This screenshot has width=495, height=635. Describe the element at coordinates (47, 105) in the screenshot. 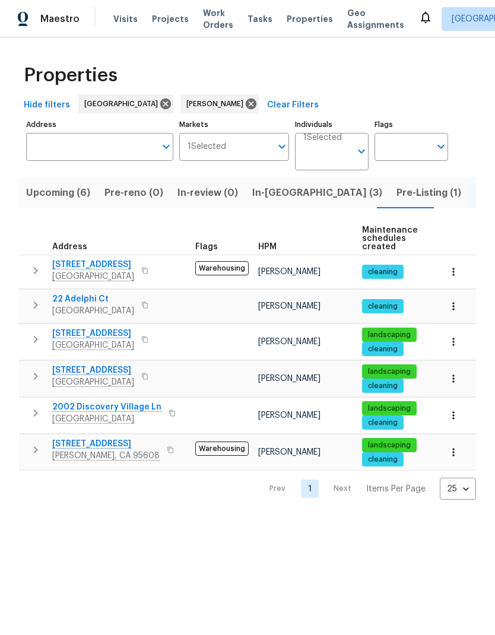

I see `button: Hide filters` at that location.